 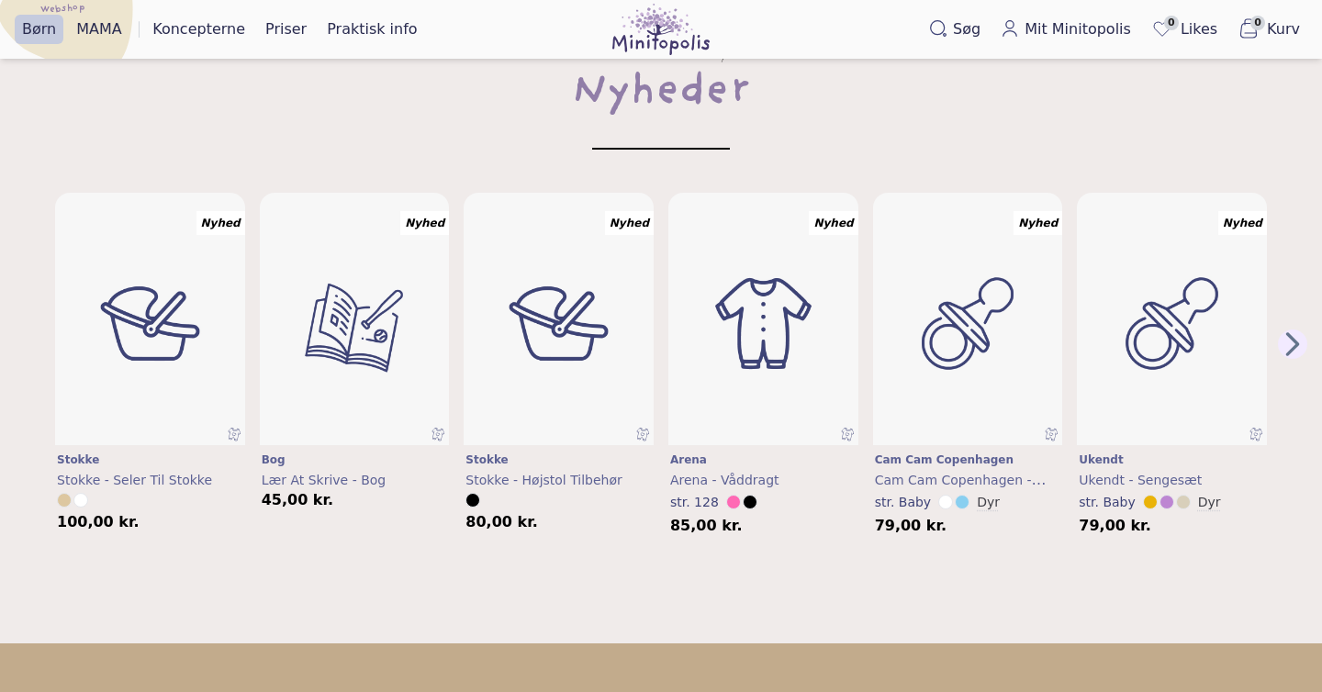 I want to click on a: Ukendt, so click(x=1171, y=460).